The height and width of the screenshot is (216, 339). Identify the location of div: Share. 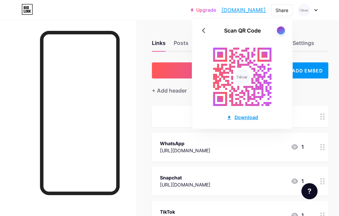
(282, 10).